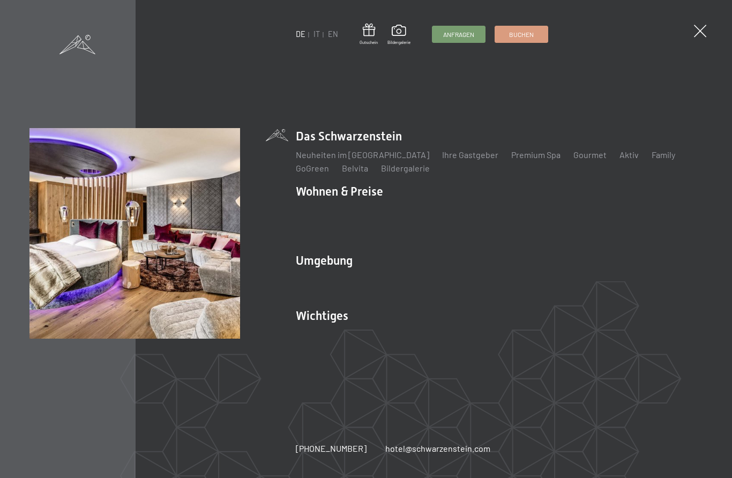 The image size is (732, 478). What do you see at coordinates (438, 449) in the screenshot?
I see `a: hotel@schwarzenstein.com` at bounding box center [438, 449].